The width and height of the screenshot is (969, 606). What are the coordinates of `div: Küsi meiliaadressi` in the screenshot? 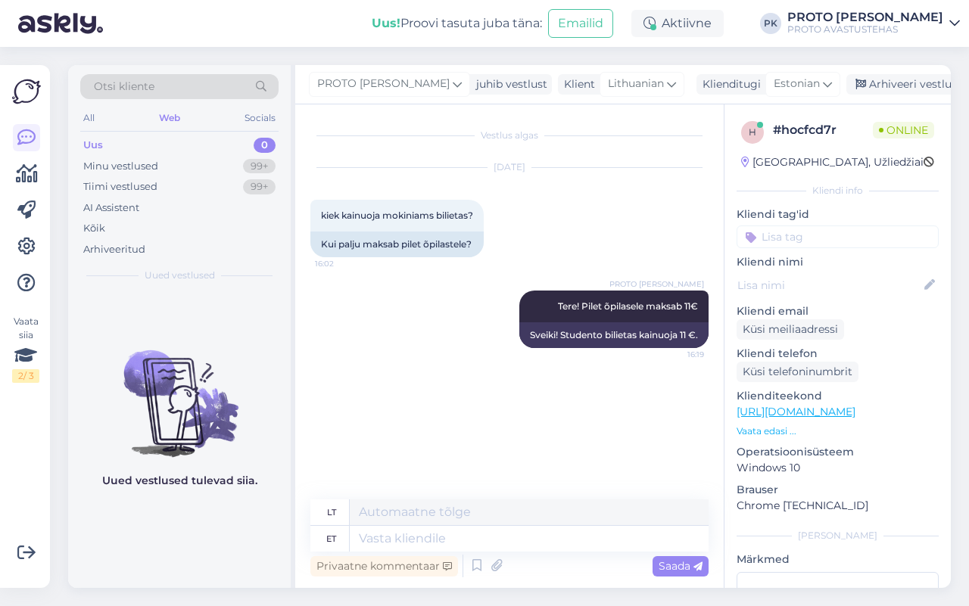 It's located at (790, 329).